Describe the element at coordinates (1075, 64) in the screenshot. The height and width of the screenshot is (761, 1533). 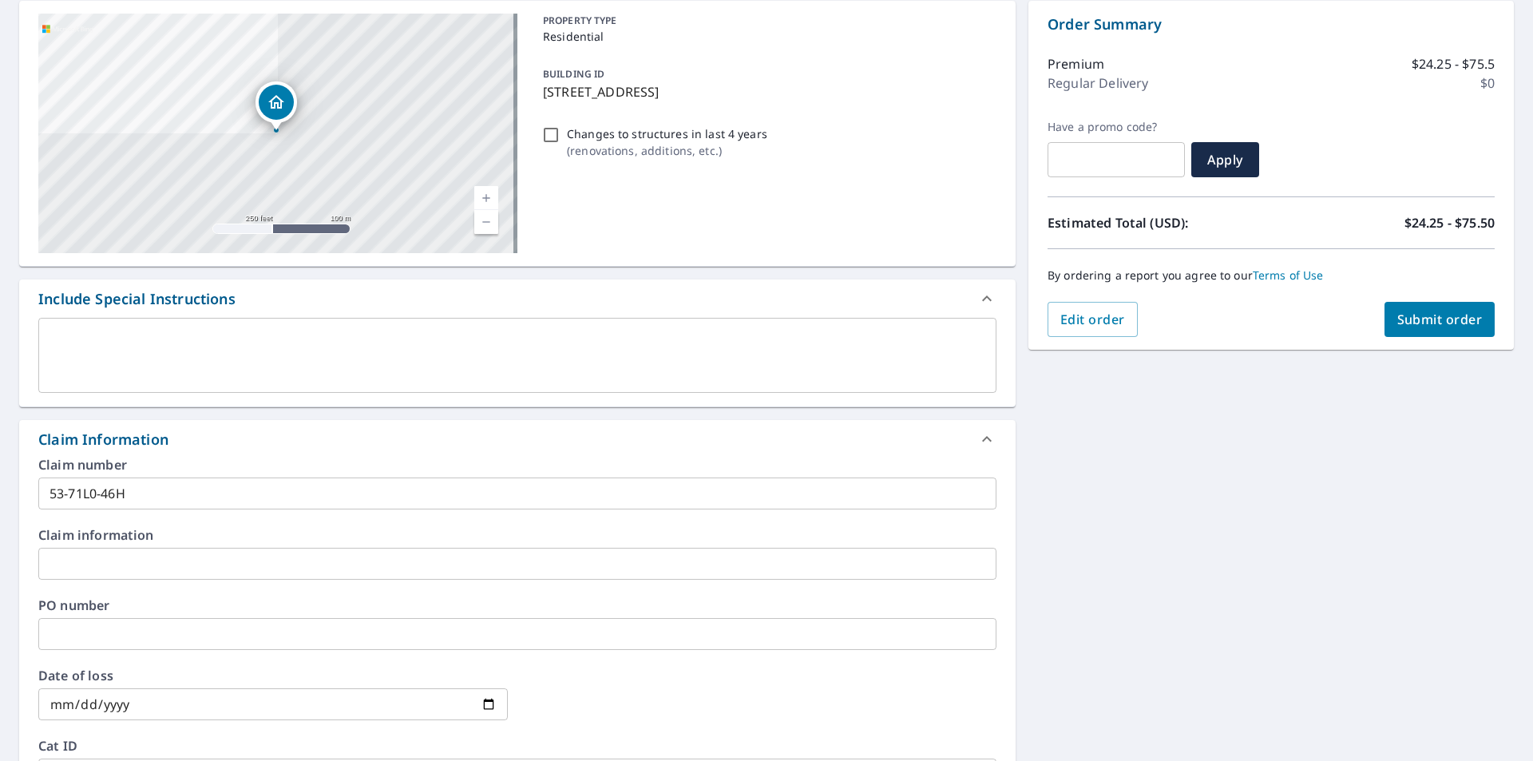
I see `p: Premium` at that location.